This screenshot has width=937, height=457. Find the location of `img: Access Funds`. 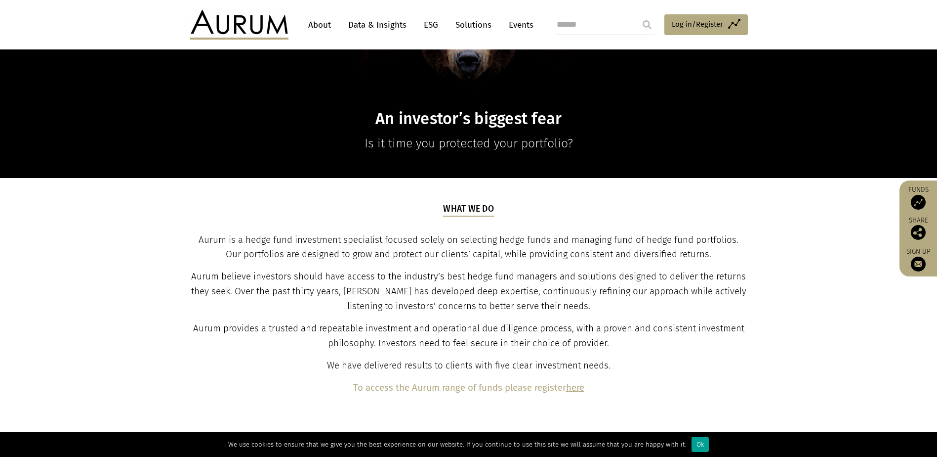

img: Access Funds is located at coordinates (919, 202).